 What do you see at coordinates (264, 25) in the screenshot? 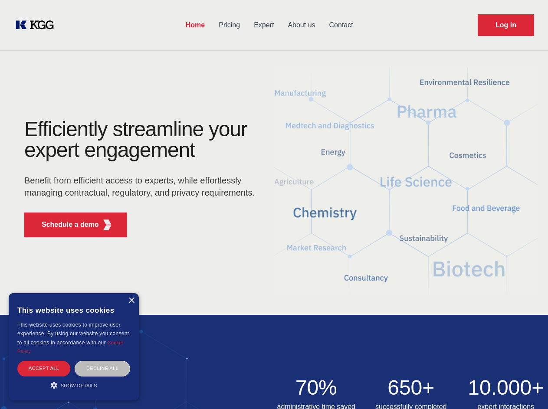
I see `a: Expert` at bounding box center [264, 25].